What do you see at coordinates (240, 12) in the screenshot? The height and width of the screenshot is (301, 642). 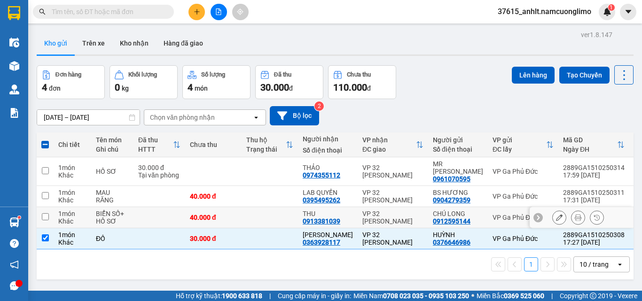 I see `button: aim` at bounding box center [240, 12].